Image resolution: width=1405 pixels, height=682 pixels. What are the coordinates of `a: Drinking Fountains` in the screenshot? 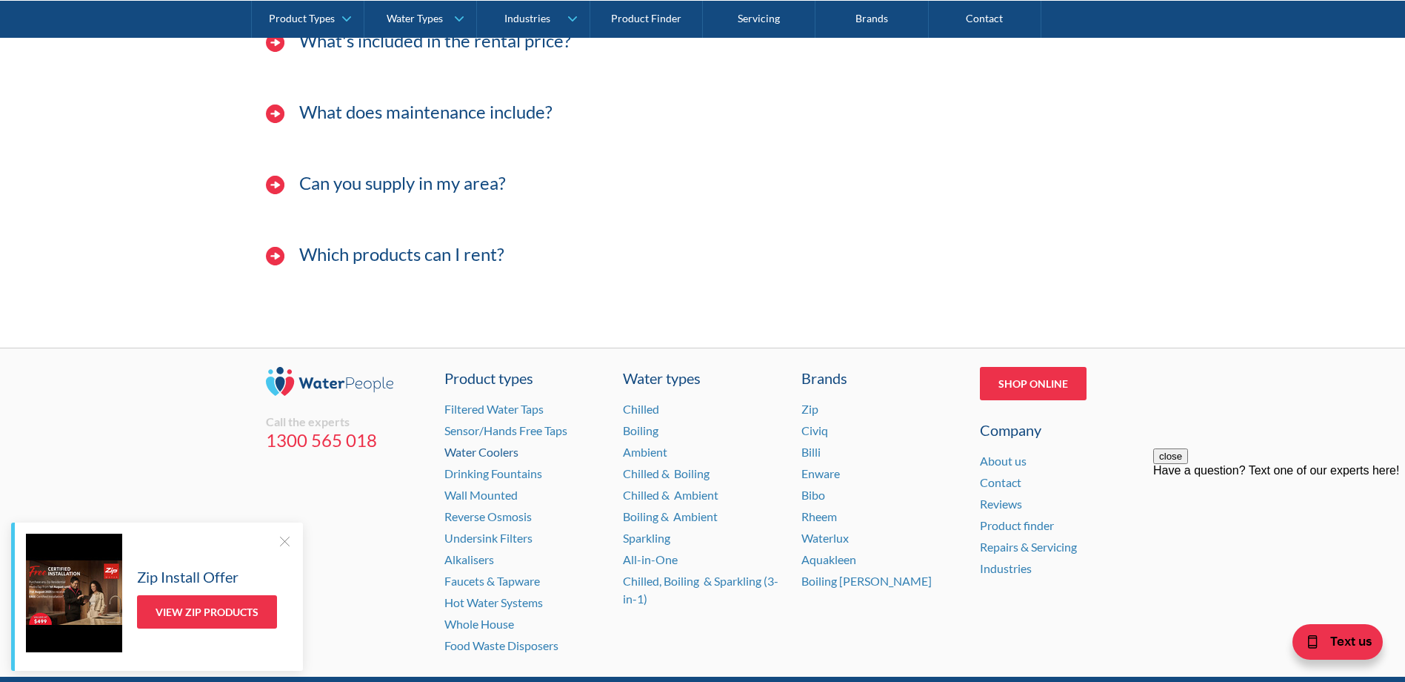 It's located at (493, 473).